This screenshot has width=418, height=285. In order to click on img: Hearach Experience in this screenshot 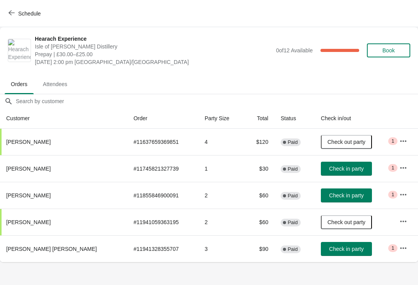, I will do `click(19, 50)`.